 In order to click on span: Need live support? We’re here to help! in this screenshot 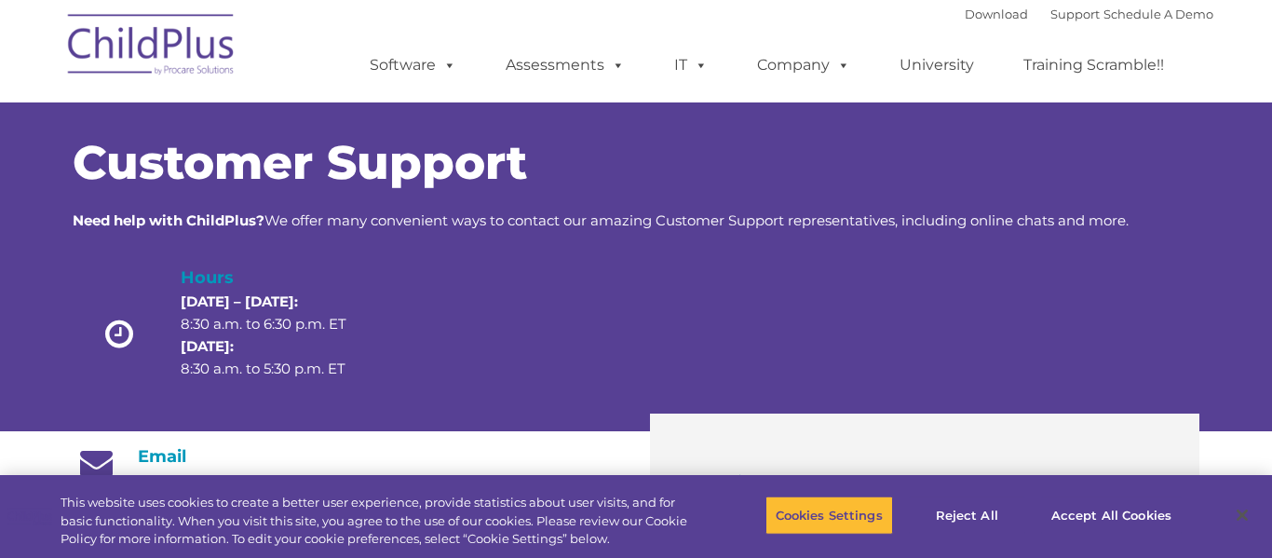, I will do `click(849, 482)`.